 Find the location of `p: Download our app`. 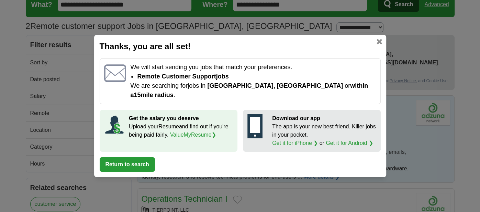

p: Download our app is located at coordinates (324, 118).